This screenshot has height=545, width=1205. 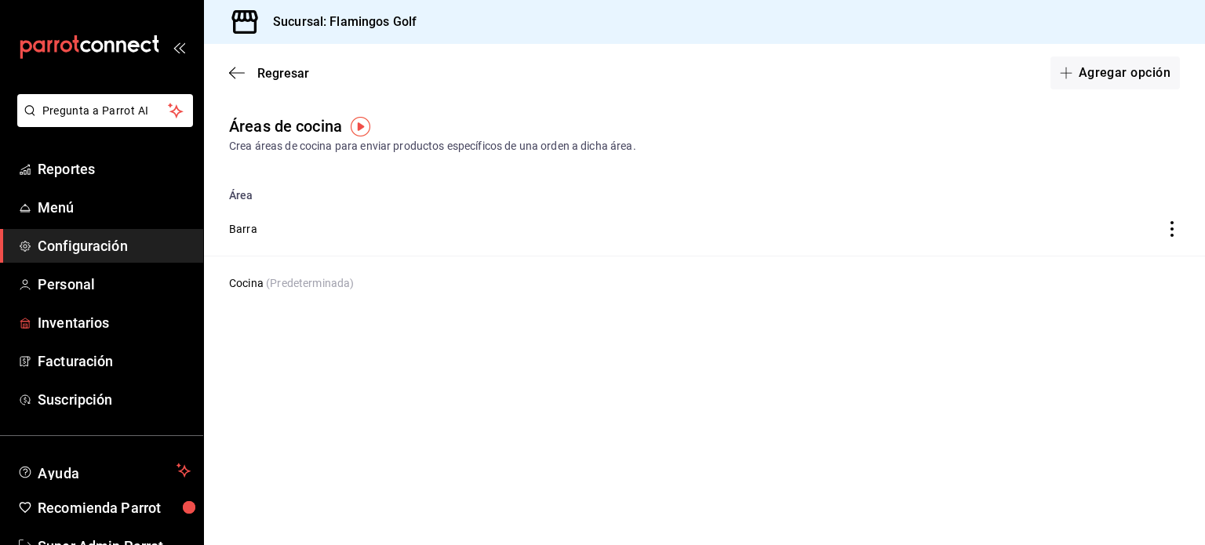 What do you see at coordinates (105, 111) in the screenshot?
I see `button: Pregunta a Parrot AI` at bounding box center [105, 111].